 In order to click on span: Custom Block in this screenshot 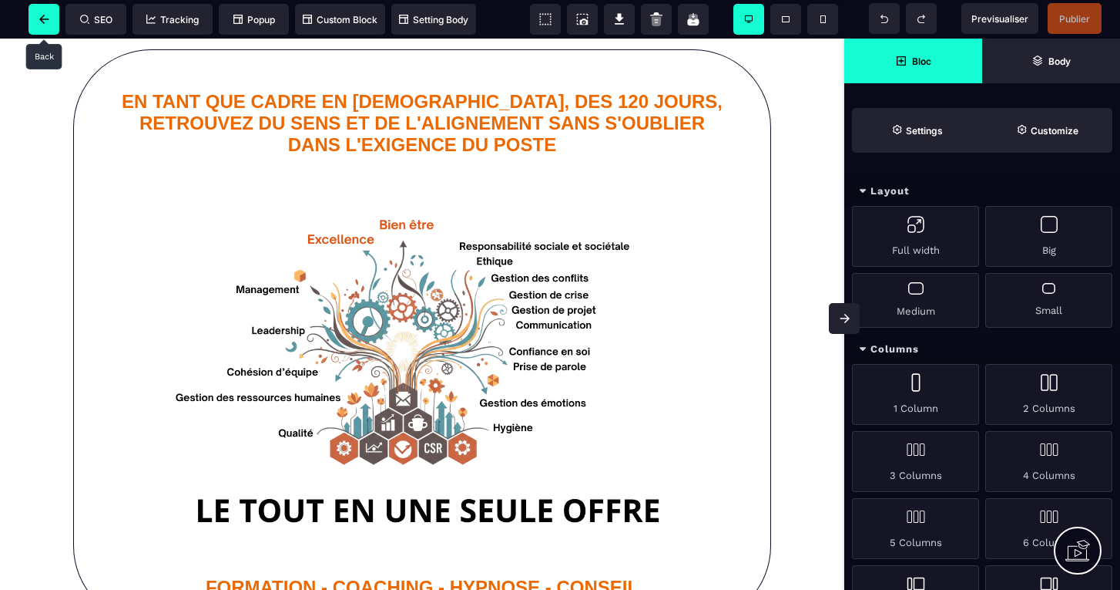, I will do `click(340, 19)`.